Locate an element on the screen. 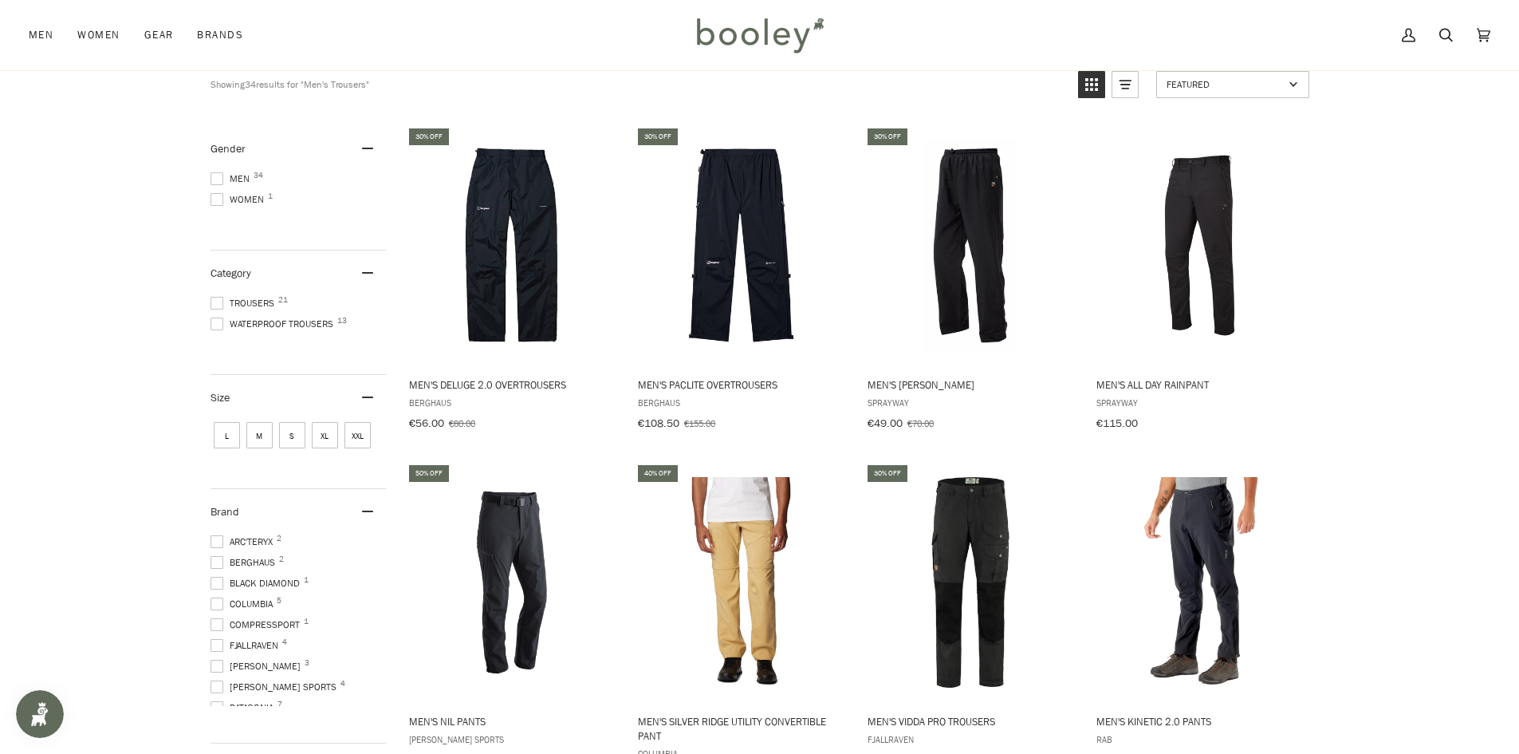 This screenshot has width=1519, height=754. img: Berghaus Men's Deluge 2.0 Overtrousers - Booley Galway is located at coordinates (512, 245).